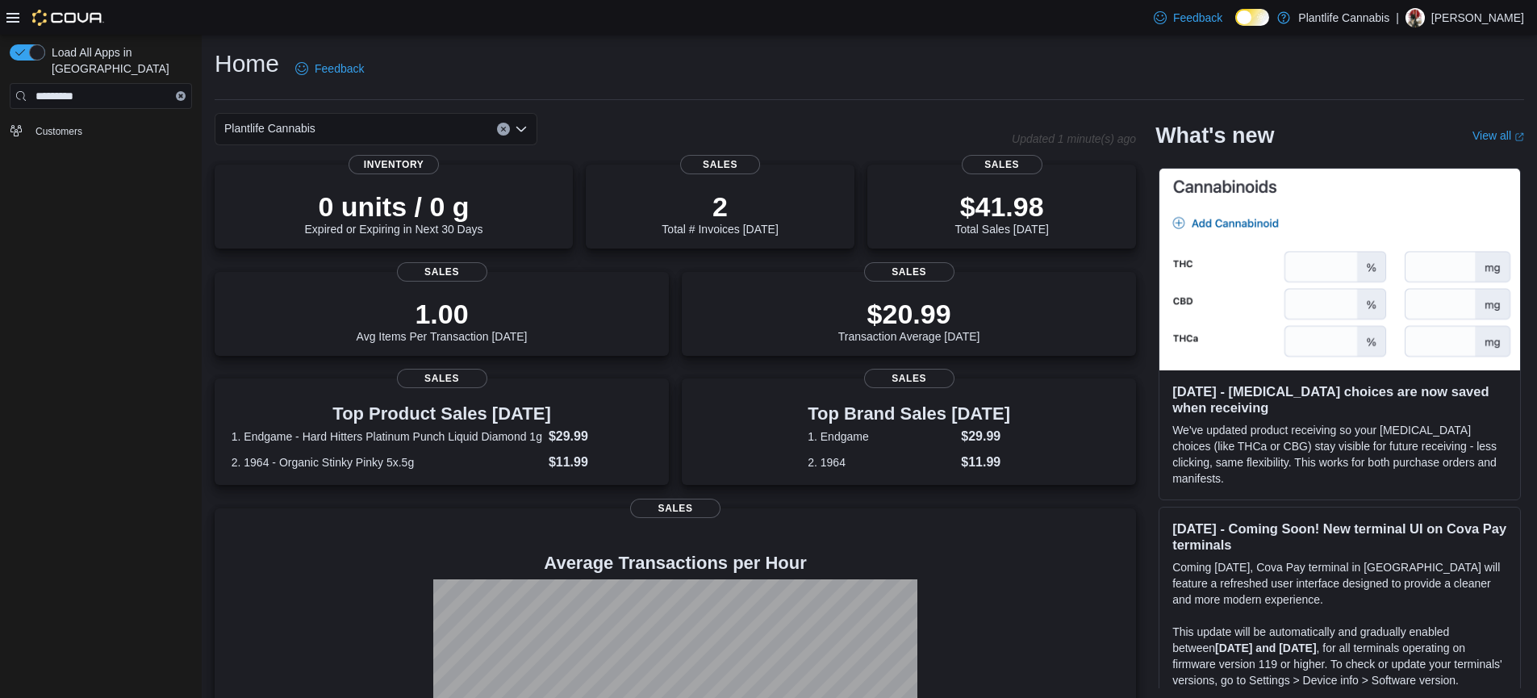  Describe the element at coordinates (720, 207) in the screenshot. I see `p: 2` at that location.